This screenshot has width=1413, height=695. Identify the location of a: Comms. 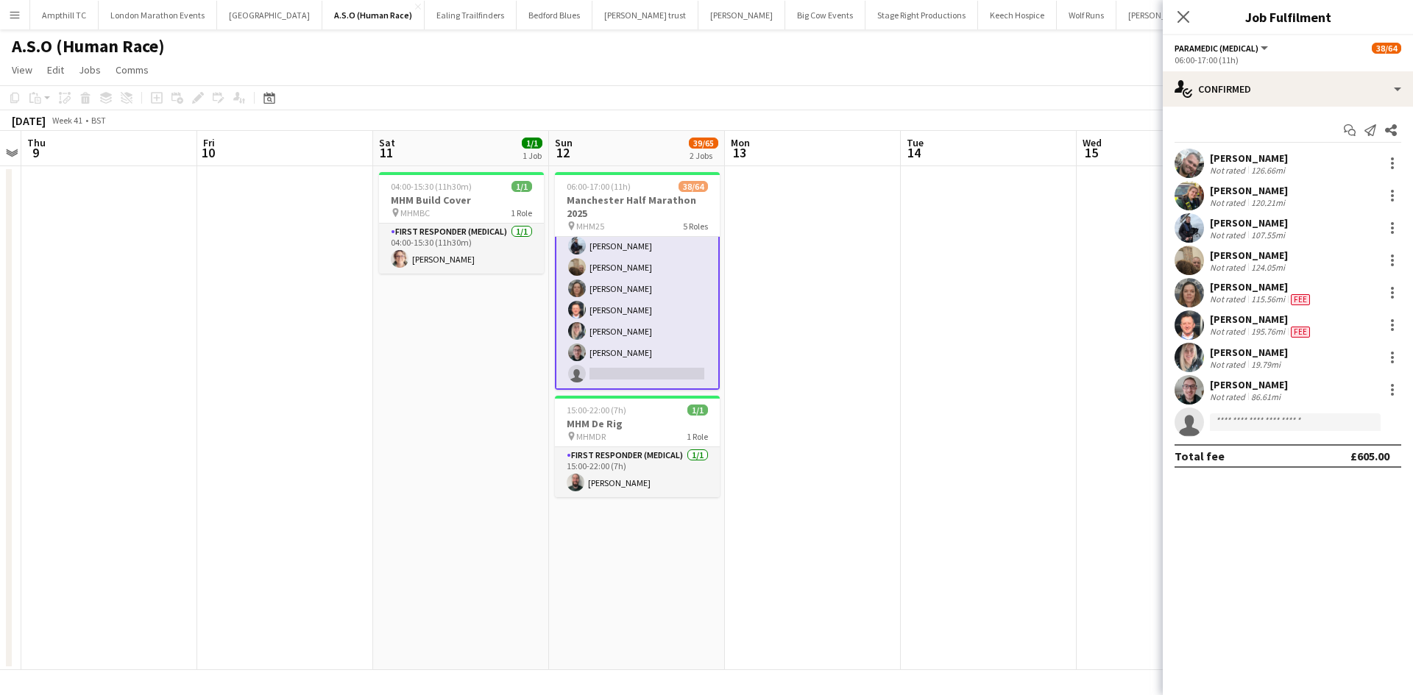
(132, 70).